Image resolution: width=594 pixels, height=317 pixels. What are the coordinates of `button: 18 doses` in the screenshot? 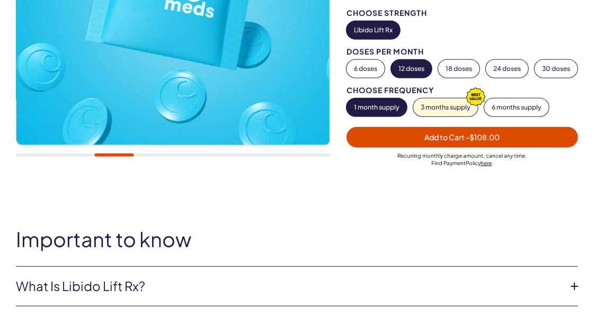 It's located at (459, 69).